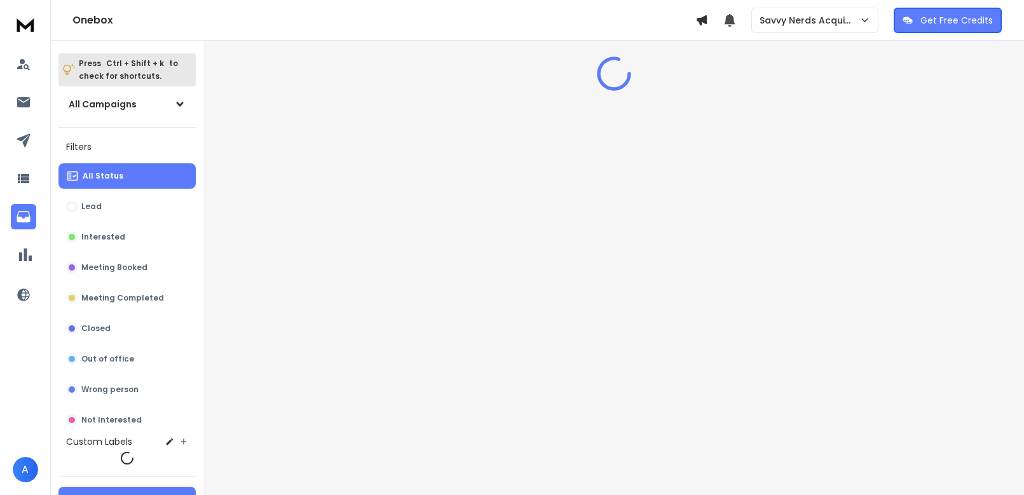  Describe the element at coordinates (92, 207) in the screenshot. I see `p: Lead` at that location.